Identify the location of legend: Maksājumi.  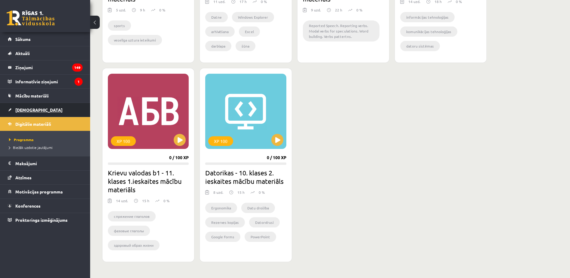
(49, 163).